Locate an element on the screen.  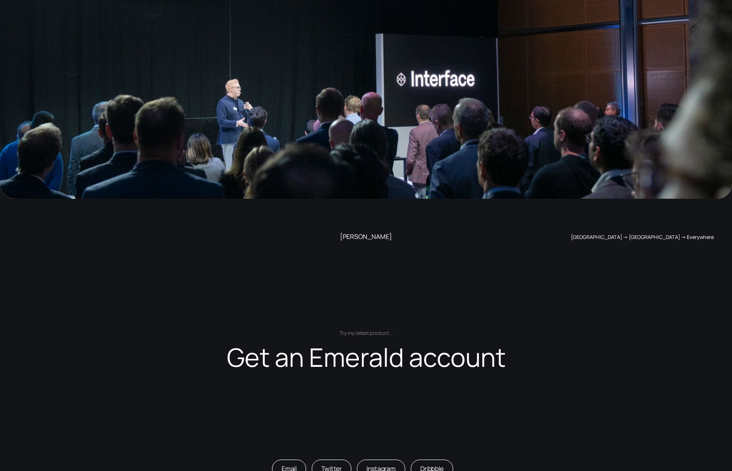
p: Try my latest product... is located at coordinates (366, 333).